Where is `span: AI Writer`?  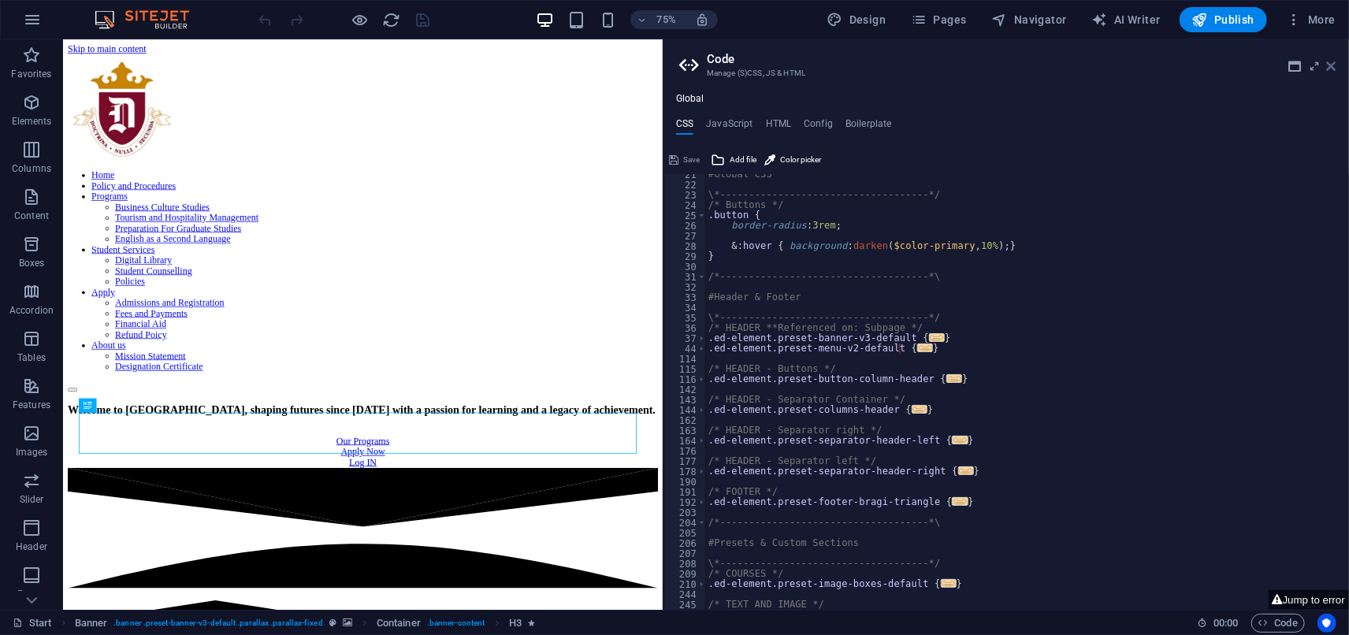
span: AI Writer is located at coordinates (1126, 20).